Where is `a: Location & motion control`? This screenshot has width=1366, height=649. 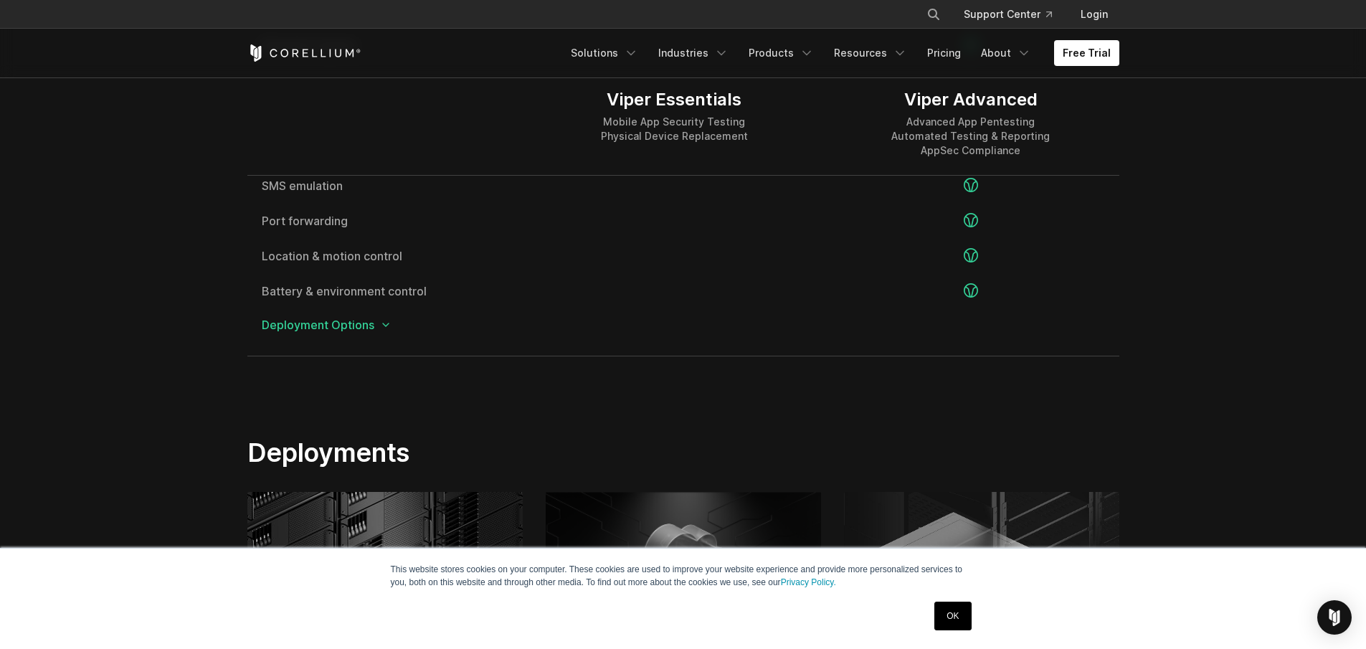
a: Location & motion control is located at coordinates (387, 256).